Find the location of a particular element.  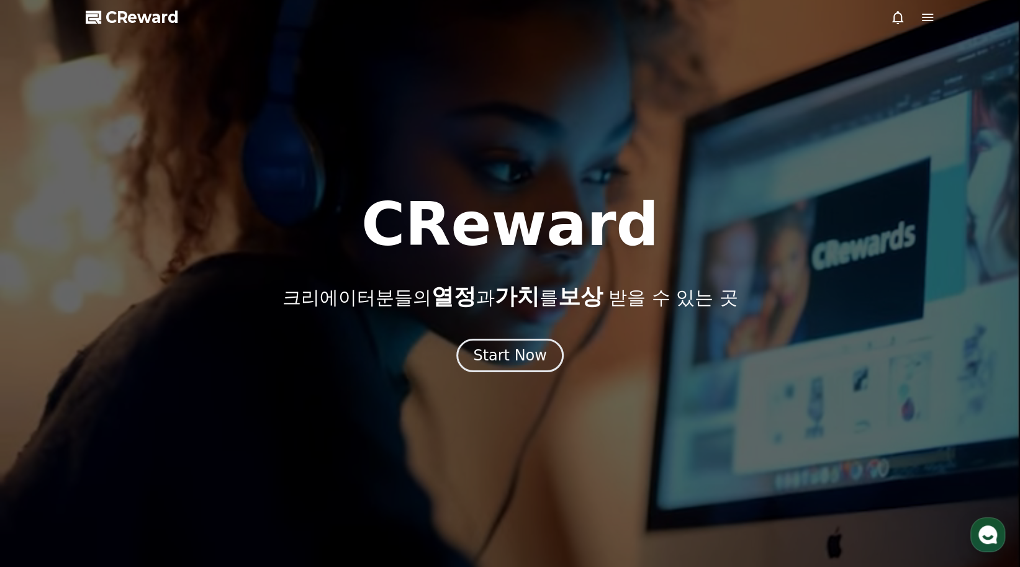

p: 크리에이터분들의 과 를 받을 수 있는 곳 is located at coordinates (510, 297).